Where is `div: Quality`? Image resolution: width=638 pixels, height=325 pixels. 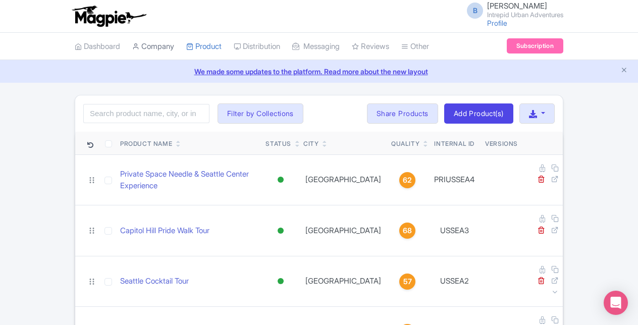 div: Quality is located at coordinates (406, 144).